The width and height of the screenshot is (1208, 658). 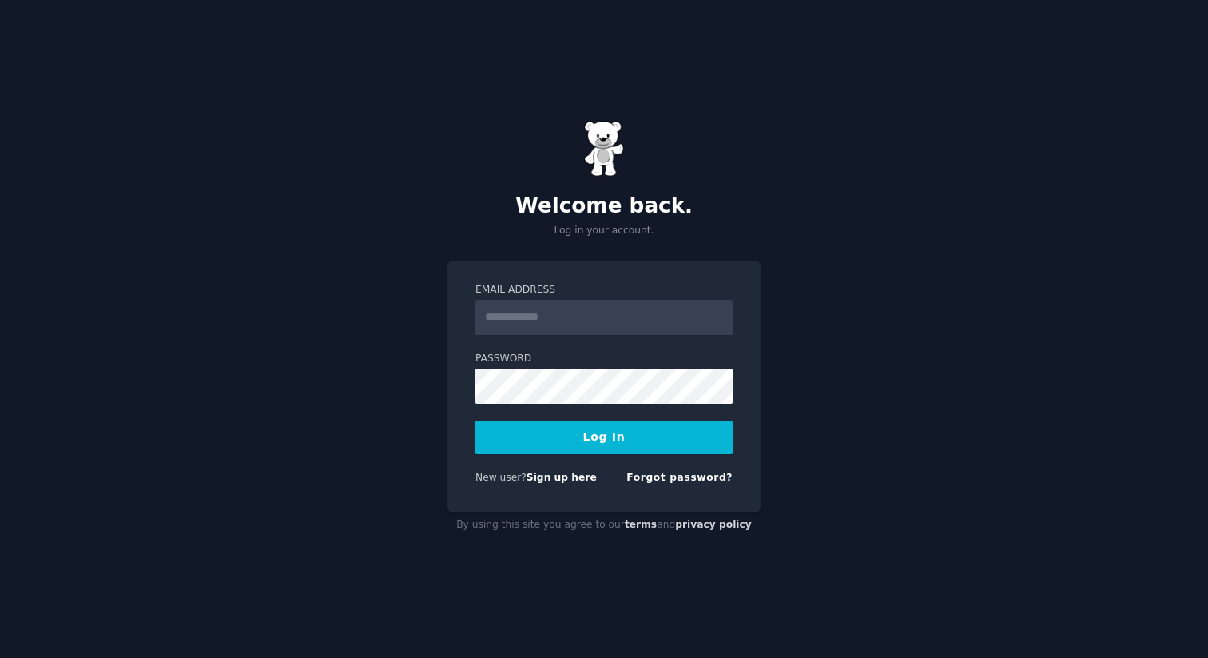 What do you see at coordinates (679, 477) in the screenshot?
I see `a: Forgot password?` at bounding box center [679, 477].